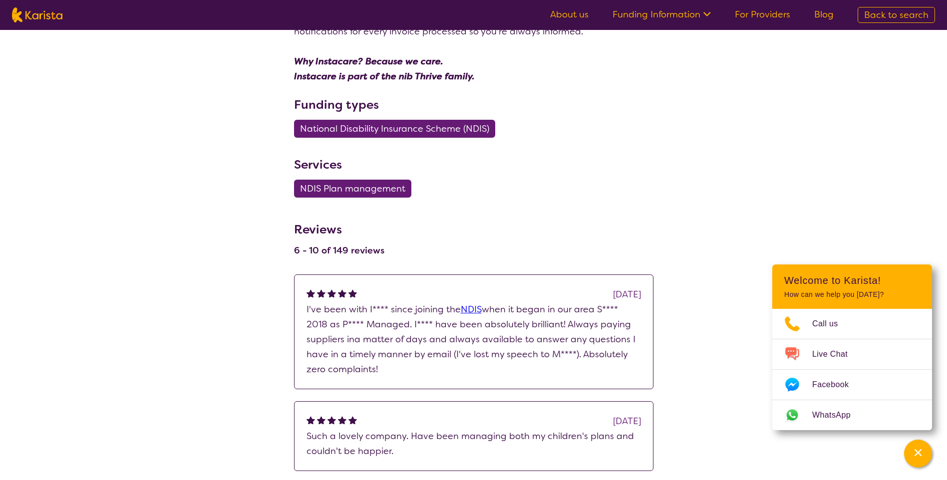 This screenshot has height=480, width=947. What do you see at coordinates (397, 129) in the screenshot?
I see `a: National Disability Insurance Scheme (NDIS)` at bounding box center [397, 129].